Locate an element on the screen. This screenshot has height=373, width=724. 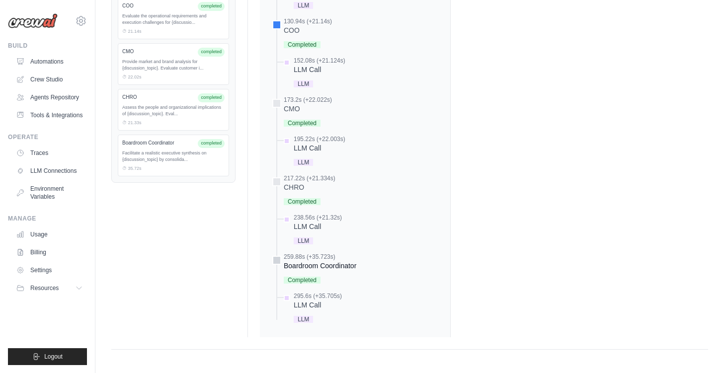
div: 295.6s (+35.705s) is located at coordinates (318, 296).